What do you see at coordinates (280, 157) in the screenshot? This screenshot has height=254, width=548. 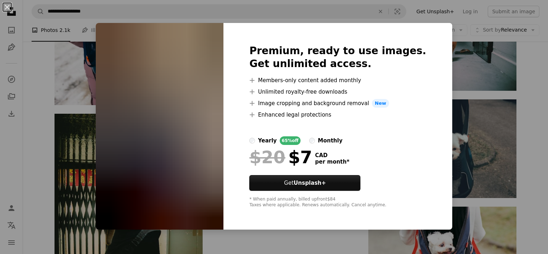 I see `div: $7` at bounding box center [280, 157].